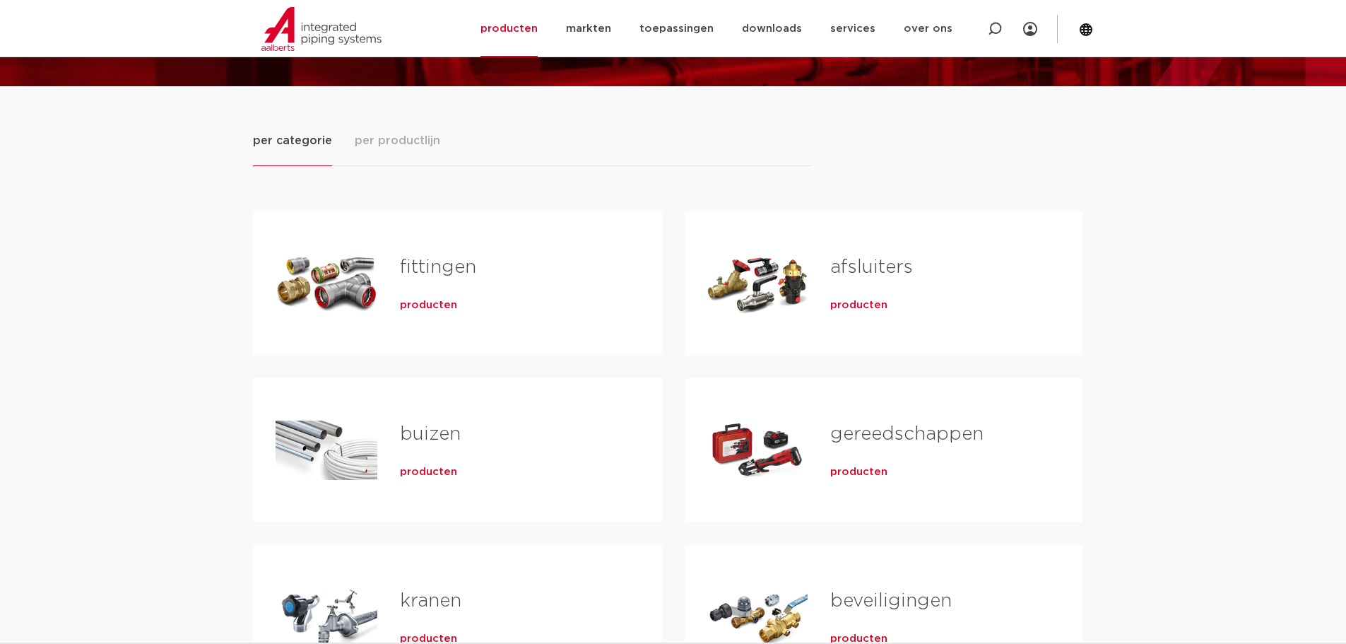 This screenshot has width=1346, height=644. Describe the element at coordinates (430, 601) in the screenshot. I see `a: kranen` at that location.